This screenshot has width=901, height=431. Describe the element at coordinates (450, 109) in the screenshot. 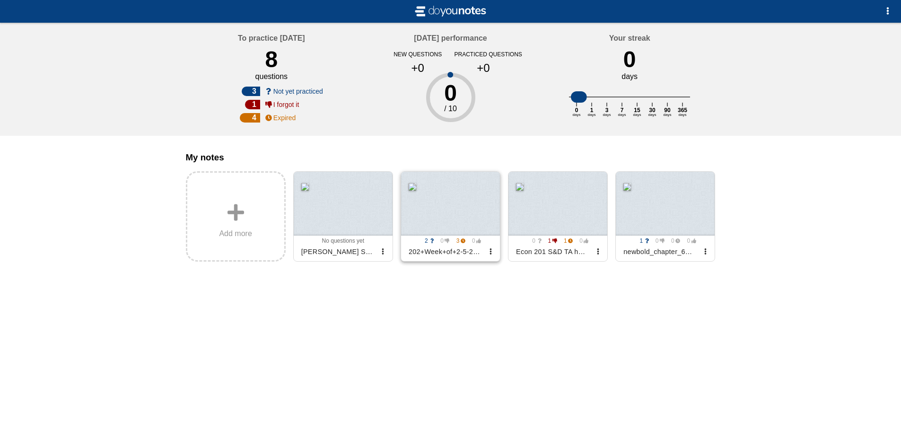

I see `div: / 10` at that location.